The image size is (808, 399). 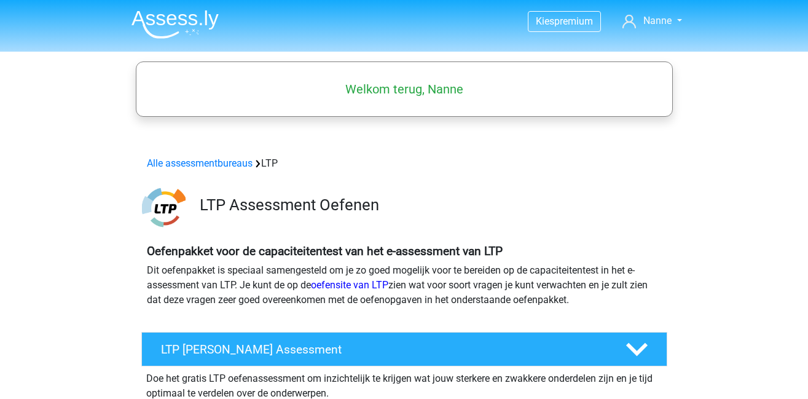 What do you see at coordinates (657, 20) in the screenshot?
I see `span: Nanne` at bounding box center [657, 20].